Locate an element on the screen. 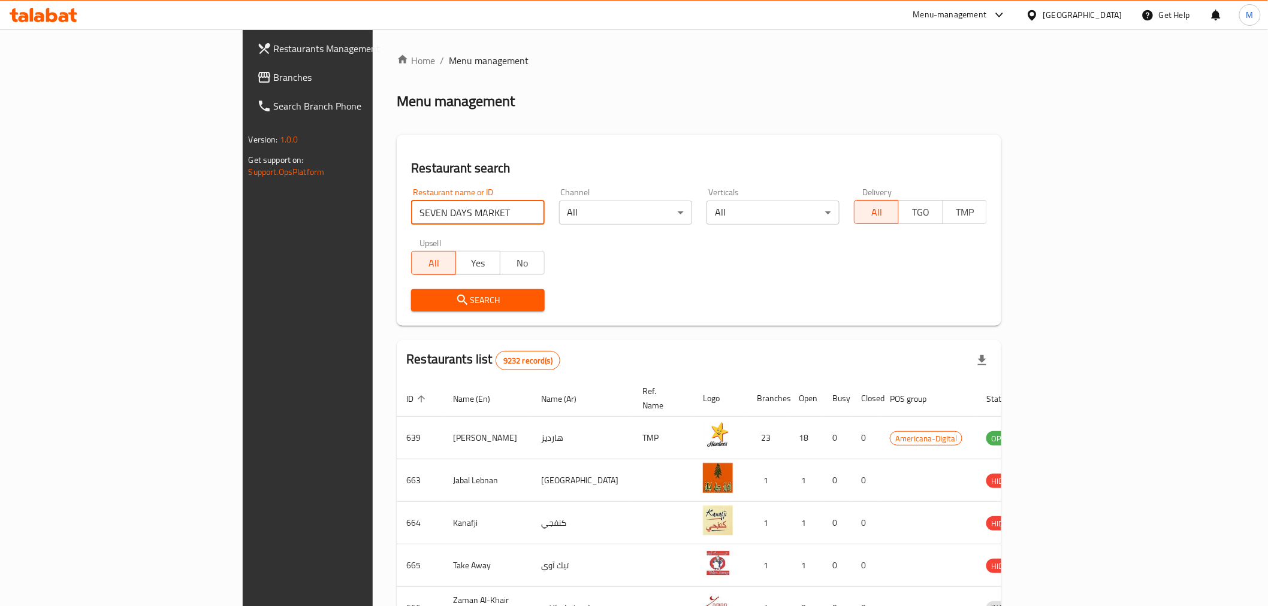  td: TMP is located at coordinates (663, 438).